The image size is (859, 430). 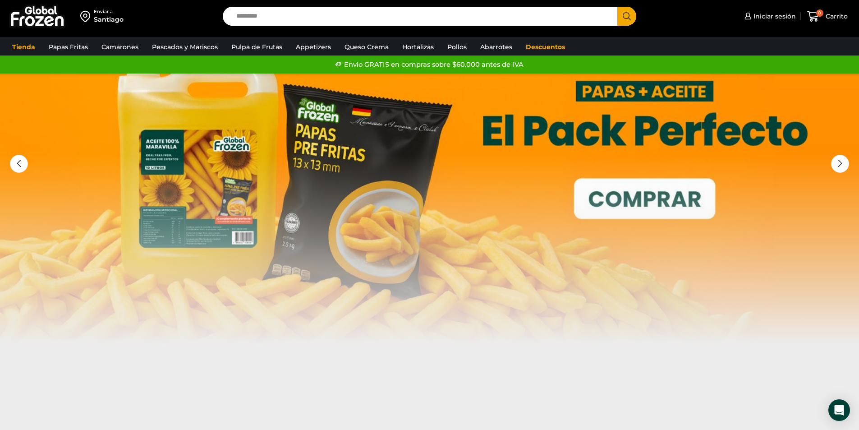 I want to click on button: Search button, so click(x=627, y=16).